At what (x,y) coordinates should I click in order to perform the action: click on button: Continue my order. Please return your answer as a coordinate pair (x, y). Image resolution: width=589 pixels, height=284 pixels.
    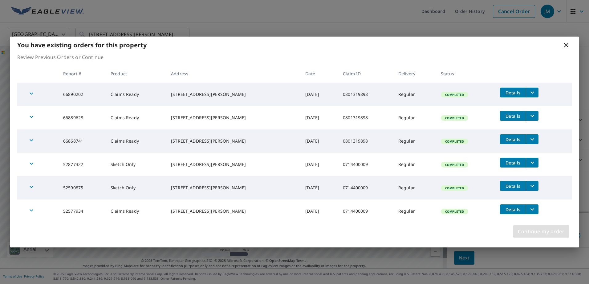
    Looking at the image, I should click on (541, 232).